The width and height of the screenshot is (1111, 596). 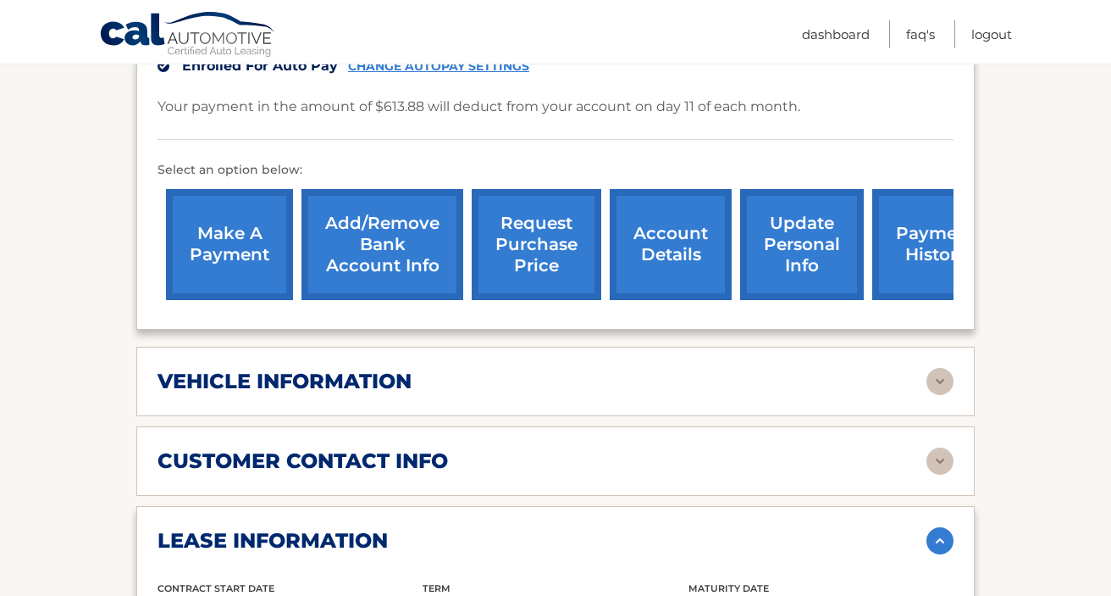 What do you see at coordinates (921, 34) in the screenshot?
I see `a: FAQ's` at bounding box center [921, 34].